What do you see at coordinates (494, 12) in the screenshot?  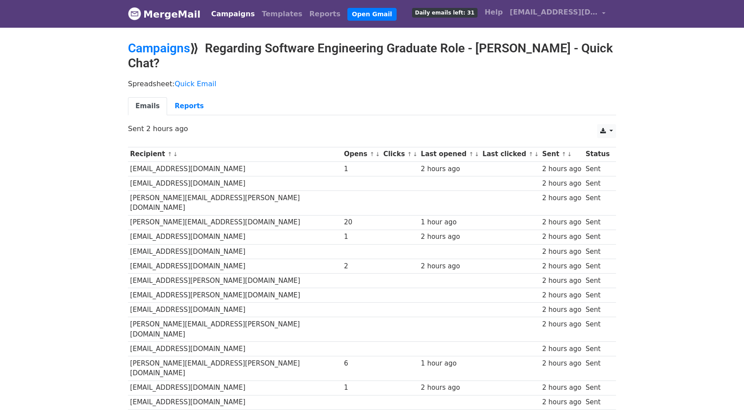 I see `a: Help` at bounding box center [494, 12].